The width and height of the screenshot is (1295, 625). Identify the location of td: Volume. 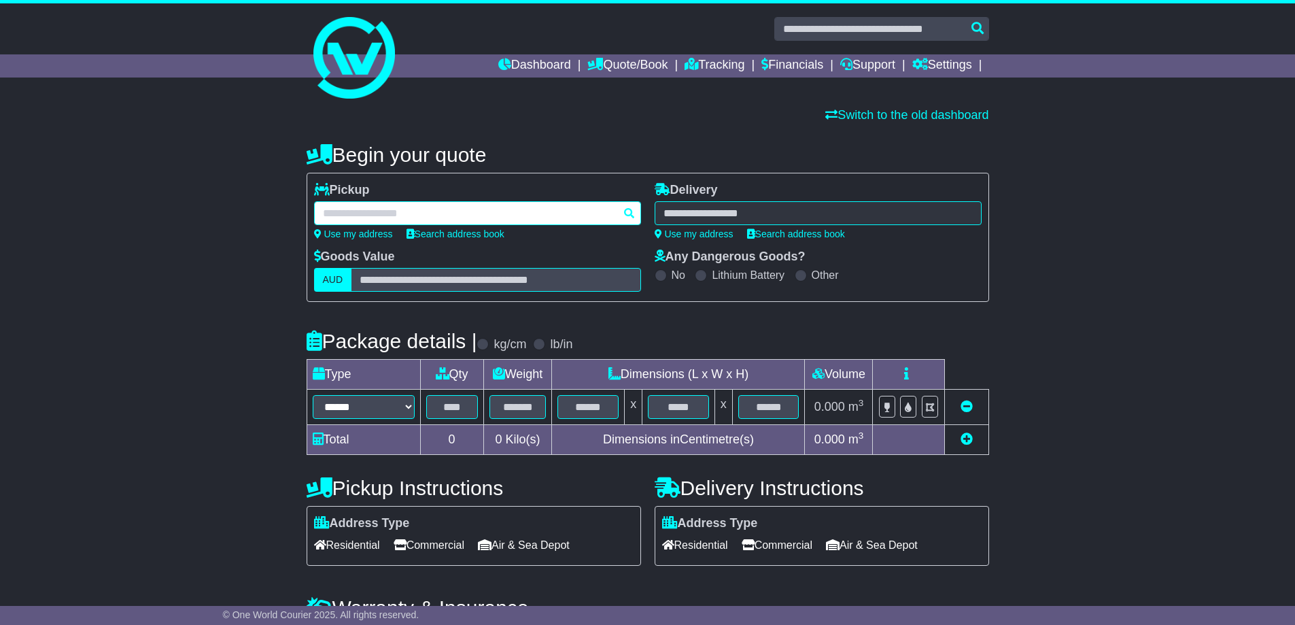
(839, 375).